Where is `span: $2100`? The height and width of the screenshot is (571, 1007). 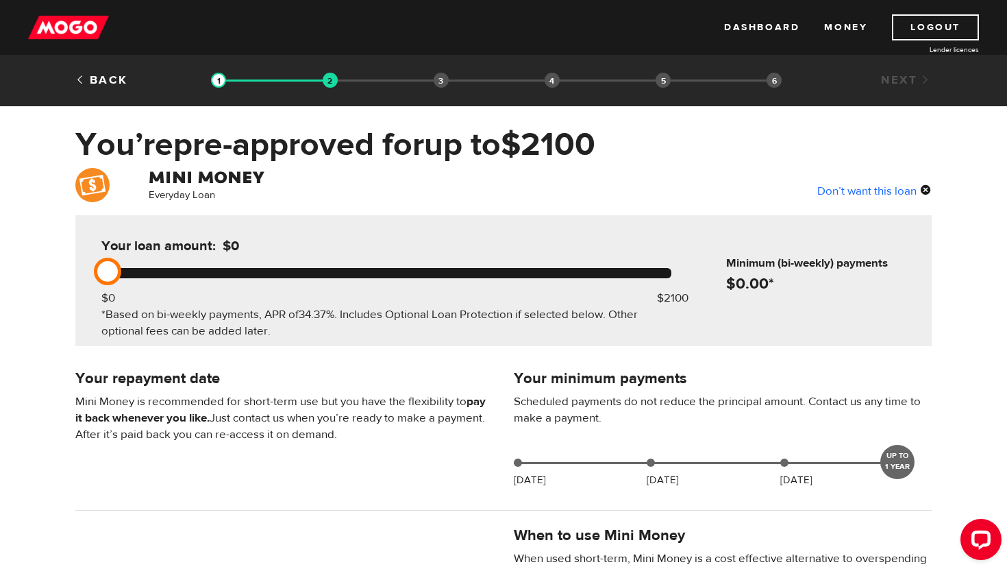 span: $2100 is located at coordinates (548, 145).